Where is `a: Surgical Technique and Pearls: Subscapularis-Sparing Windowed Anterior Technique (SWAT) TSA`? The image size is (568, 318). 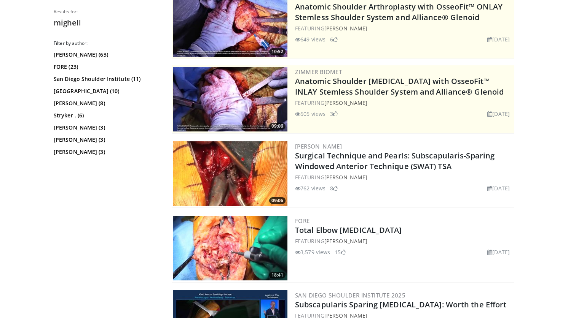
a: Surgical Technique and Pearls: Subscapularis-Sparing Windowed Anterior Technique (SWAT) TSA is located at coordinates (394, 161).